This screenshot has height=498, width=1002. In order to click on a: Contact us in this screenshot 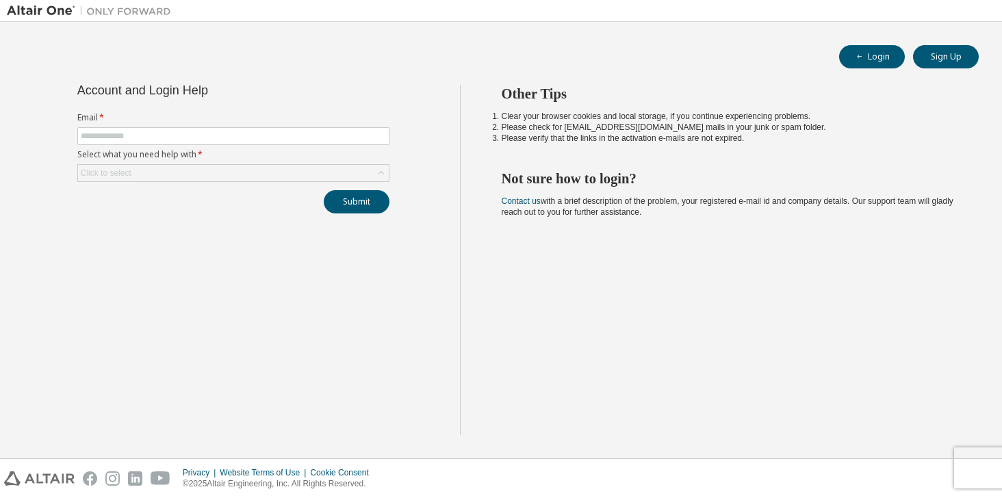, I will do `click(521, 201)`.